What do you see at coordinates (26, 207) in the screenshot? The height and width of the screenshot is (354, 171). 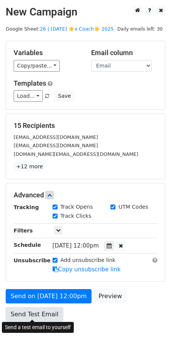 I see `strong: Tracking` at bounding box center [26, 207].